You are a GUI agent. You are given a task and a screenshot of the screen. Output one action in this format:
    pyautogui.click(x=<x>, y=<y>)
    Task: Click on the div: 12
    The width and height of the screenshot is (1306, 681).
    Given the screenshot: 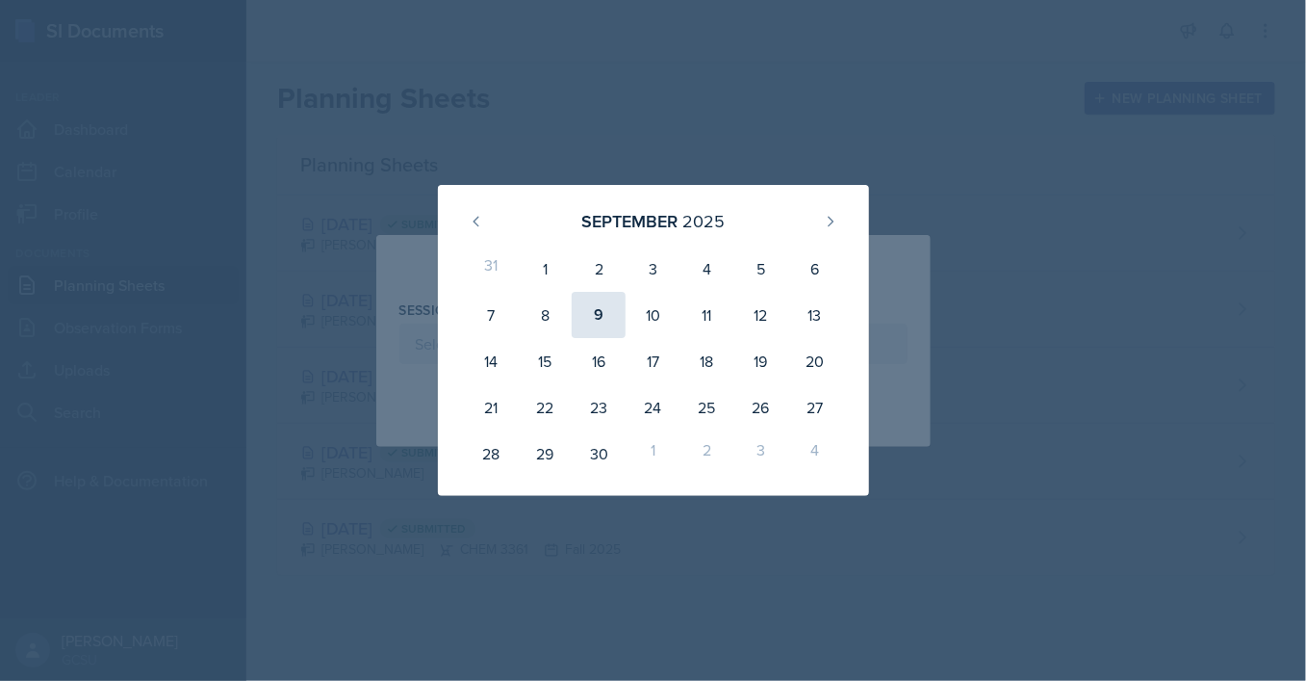 What is the action you would take?
    pyautogui.click(x=760, y=315)
    